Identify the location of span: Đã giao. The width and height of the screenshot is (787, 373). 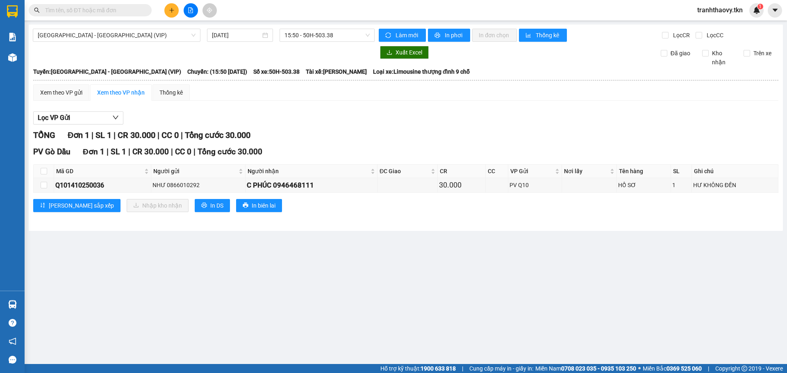
(680, 53).